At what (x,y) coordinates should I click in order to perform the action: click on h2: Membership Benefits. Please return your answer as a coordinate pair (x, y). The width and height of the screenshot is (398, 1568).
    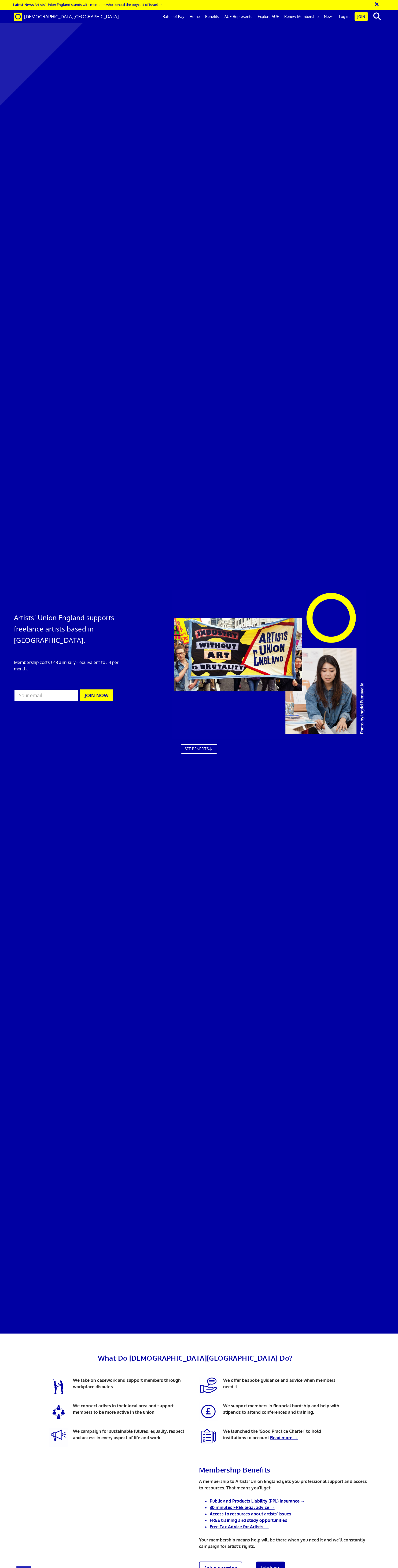
    Looking at the image, I should click on (284, 1470).